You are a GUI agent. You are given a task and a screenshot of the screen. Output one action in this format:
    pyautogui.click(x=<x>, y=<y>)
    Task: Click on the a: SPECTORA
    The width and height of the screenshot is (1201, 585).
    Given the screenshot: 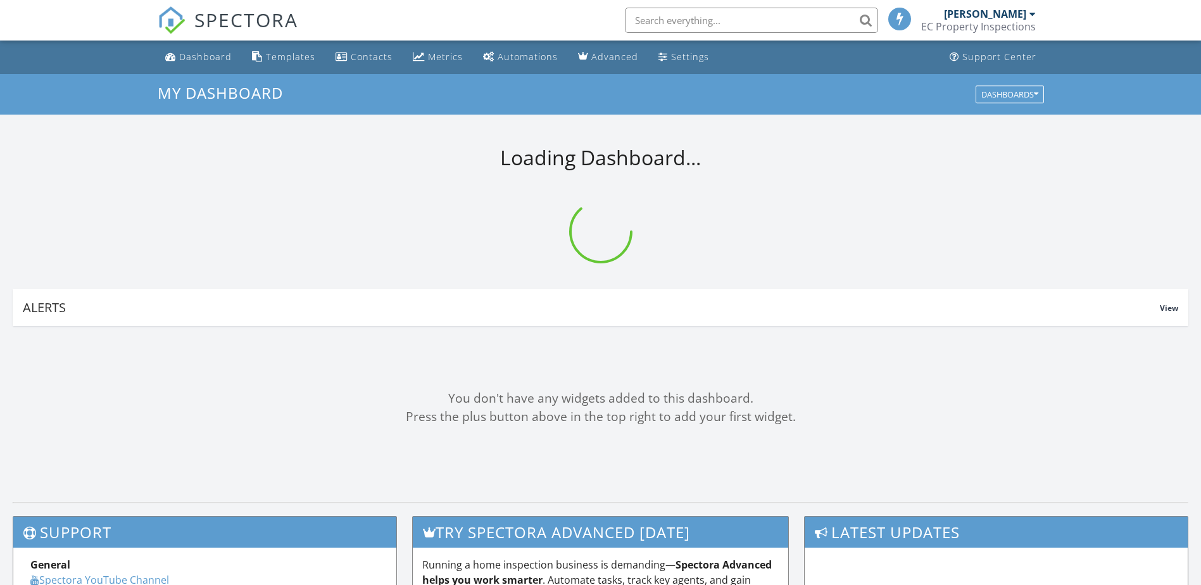 What is the action you would take?
    pyautogui.click(x=228, y=30)
    